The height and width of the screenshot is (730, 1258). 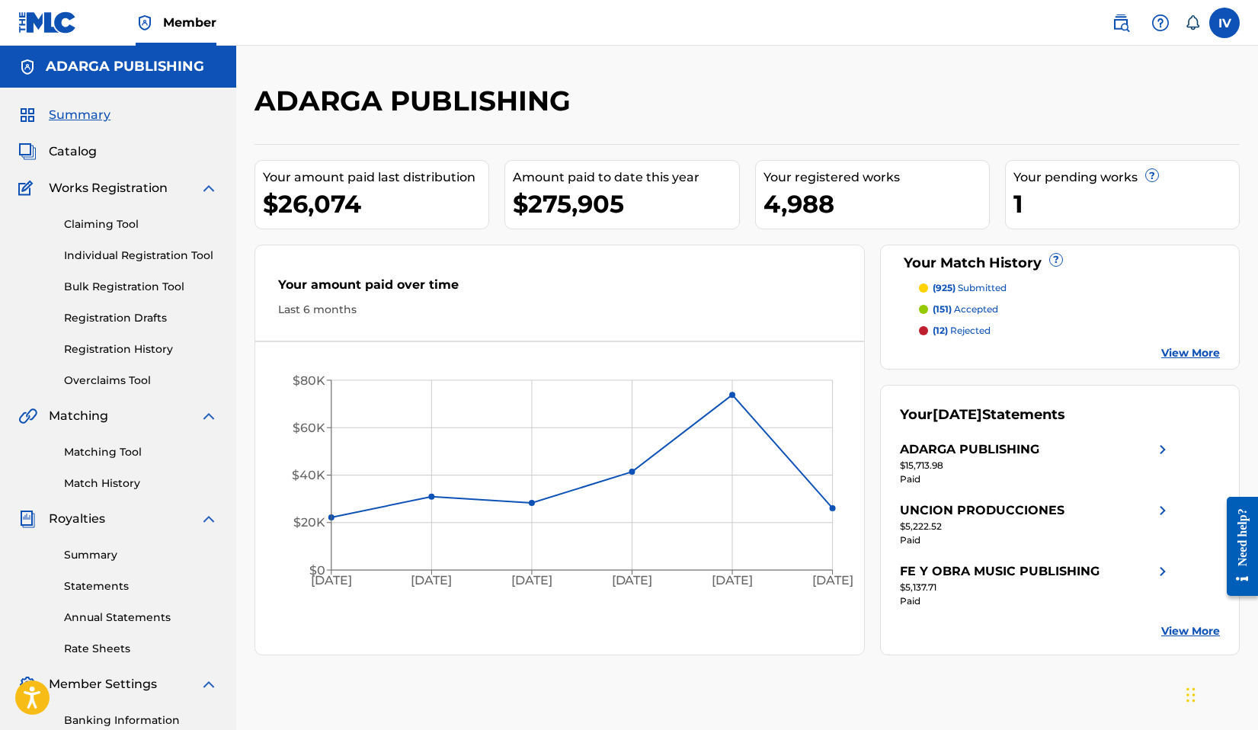 What do you see at coordinates (1035, 587) in the screenshot?
I see `div: $5,137.71` at bounding box center [1035, 587].